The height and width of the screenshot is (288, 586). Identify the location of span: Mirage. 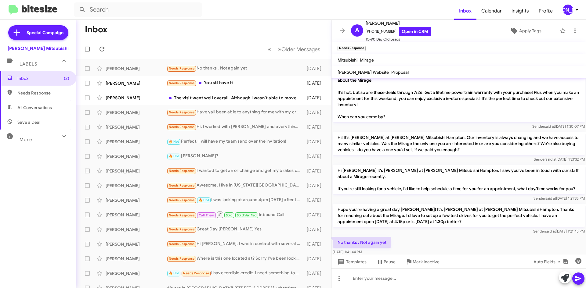
(367, 60).